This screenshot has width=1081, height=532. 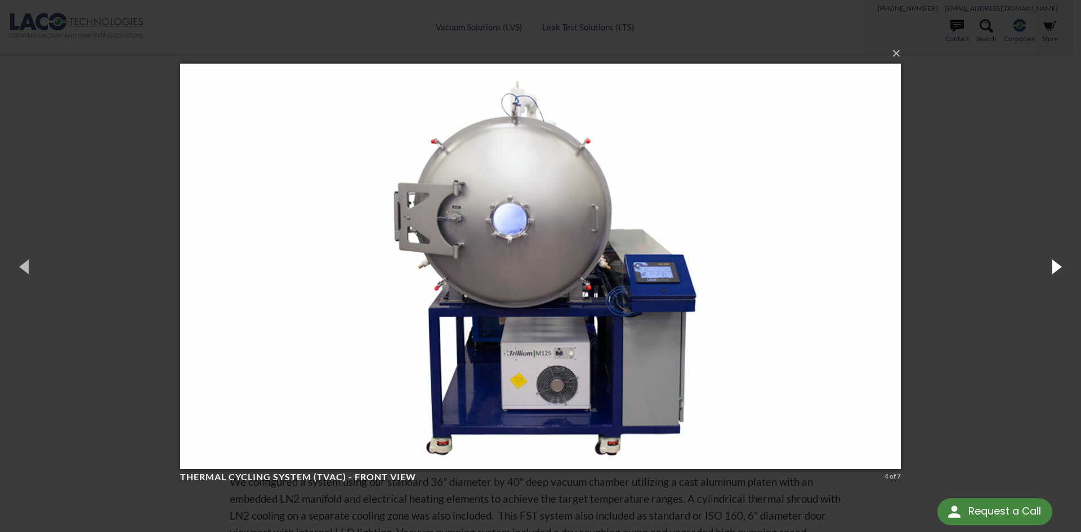 What do you see at coordinates (540, 266) in the screenshot?
I see `img: Thermal Cycling System (TVAC) - Front View` at bounding box center [540, 266].